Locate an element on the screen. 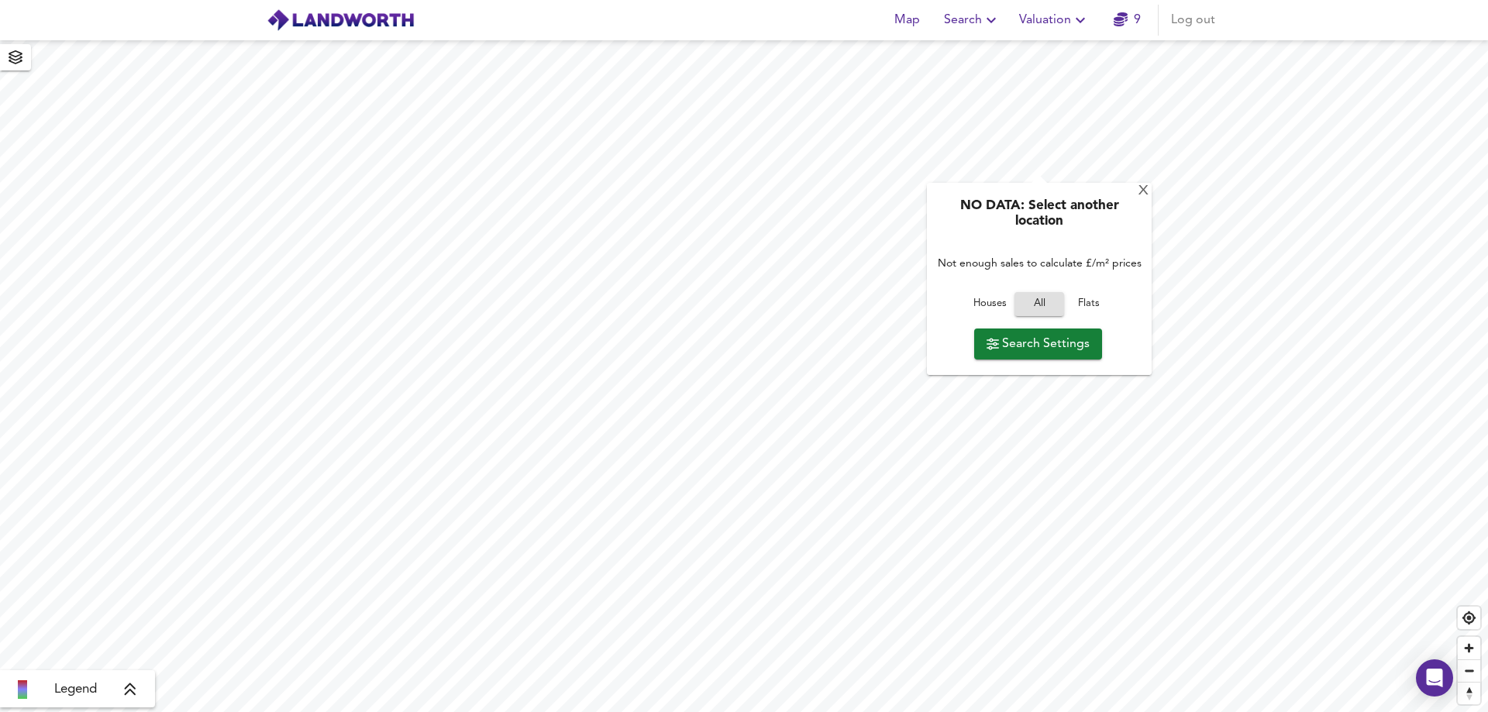 The height and width of the screenshot is (712, 1488). button: Log out is located at coordinates (1193, 20).